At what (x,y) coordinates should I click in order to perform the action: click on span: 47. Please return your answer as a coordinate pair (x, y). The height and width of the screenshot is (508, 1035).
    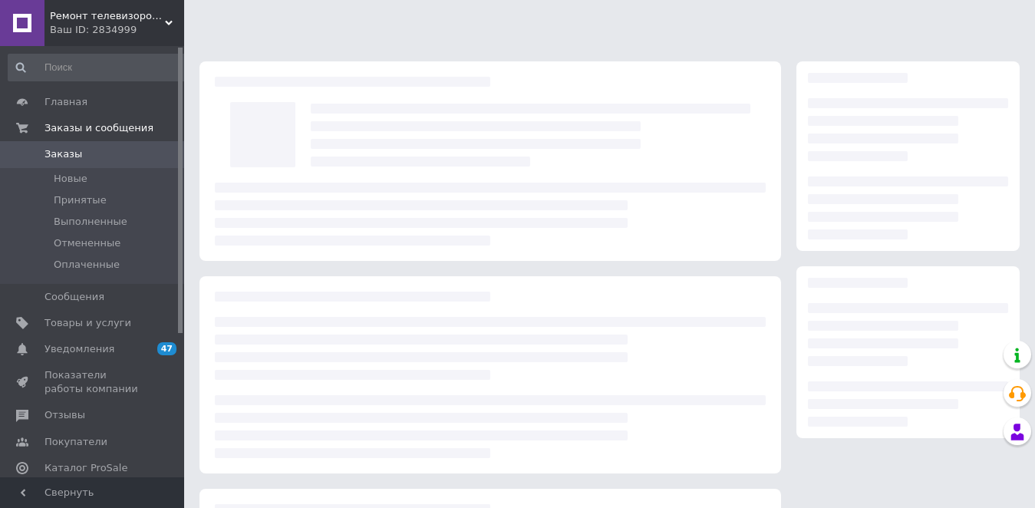
    Looking at the image, I should click on (167, 348).